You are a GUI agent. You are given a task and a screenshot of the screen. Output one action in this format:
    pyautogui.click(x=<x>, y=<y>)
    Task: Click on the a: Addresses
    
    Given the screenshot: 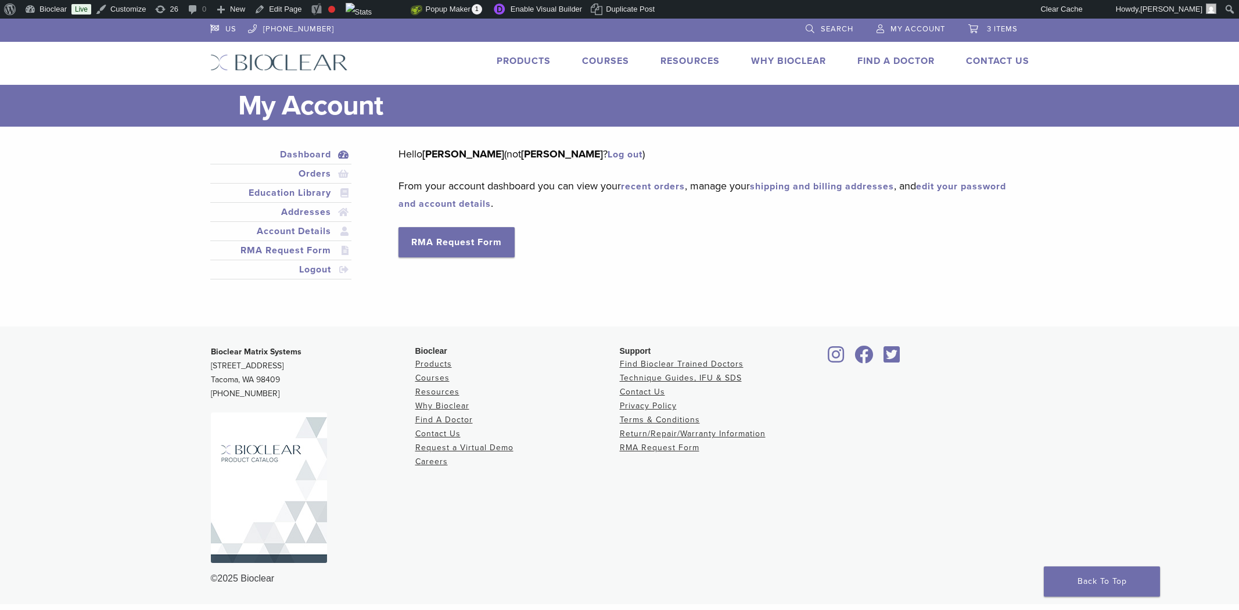 What is the action you would take?
    pyautogui.click(x=281, y=212)
    